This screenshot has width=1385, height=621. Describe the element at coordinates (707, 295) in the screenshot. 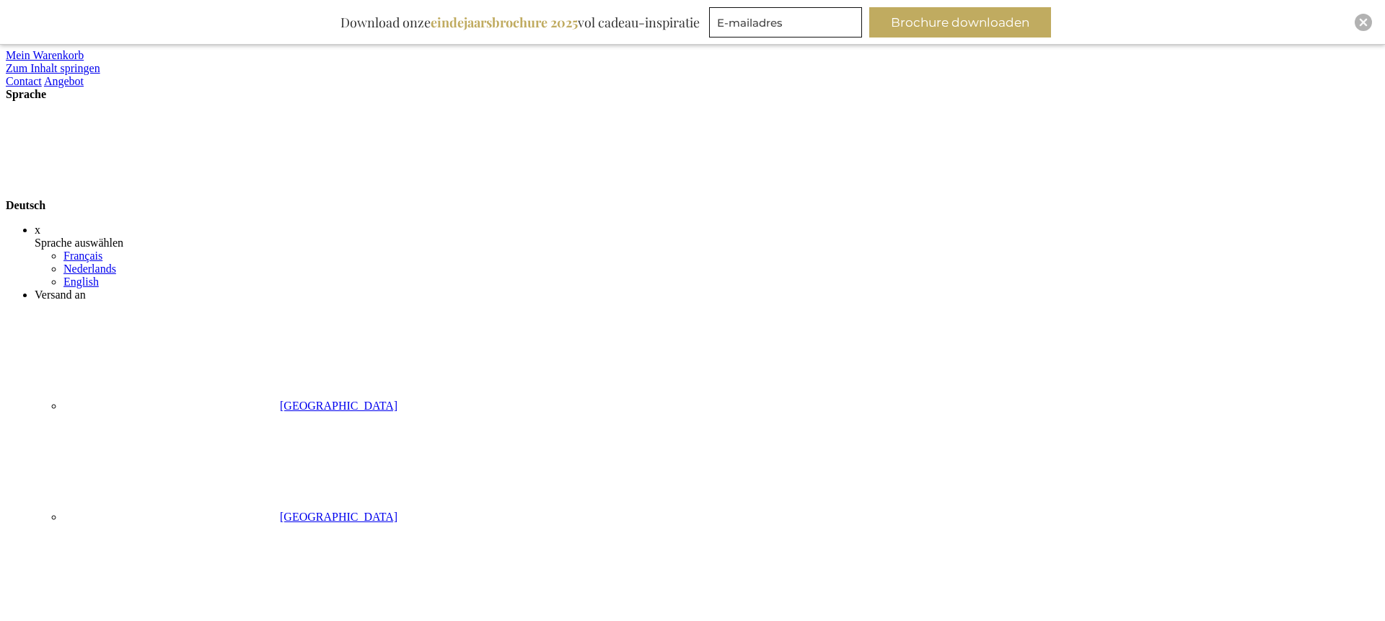

I see `div: Versand an` at that location.